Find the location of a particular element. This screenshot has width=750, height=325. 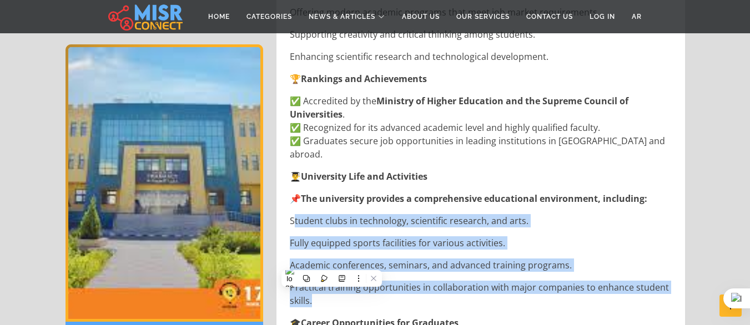

a: News & Articles is located at coordinates (347, 17).